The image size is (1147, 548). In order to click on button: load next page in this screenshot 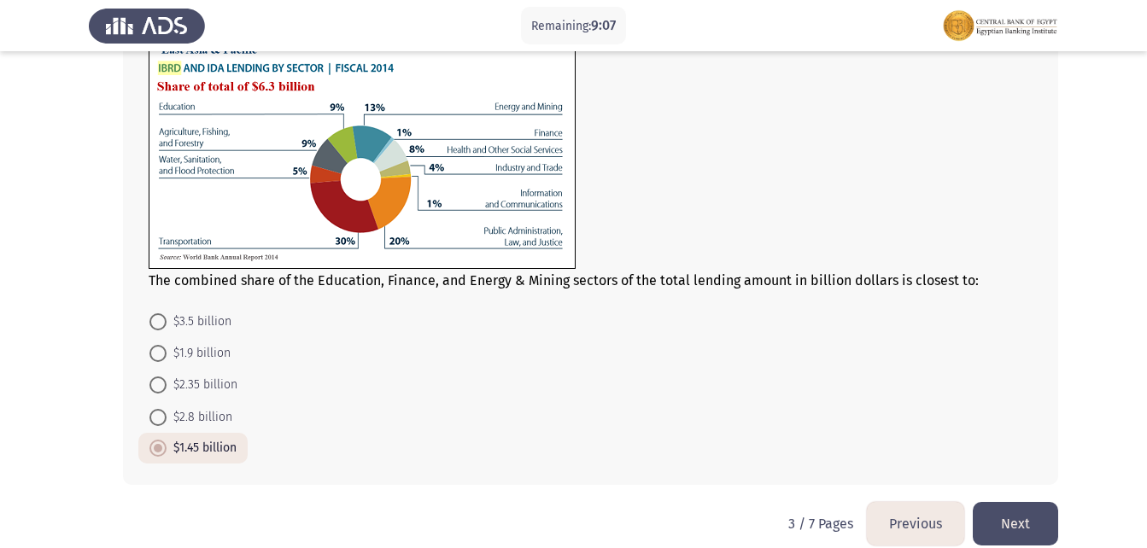, I will do `click(1016, 524)`.